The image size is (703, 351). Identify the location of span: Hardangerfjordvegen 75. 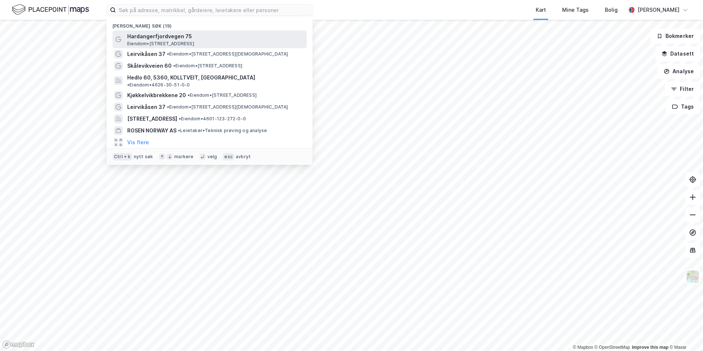
(216, 36).